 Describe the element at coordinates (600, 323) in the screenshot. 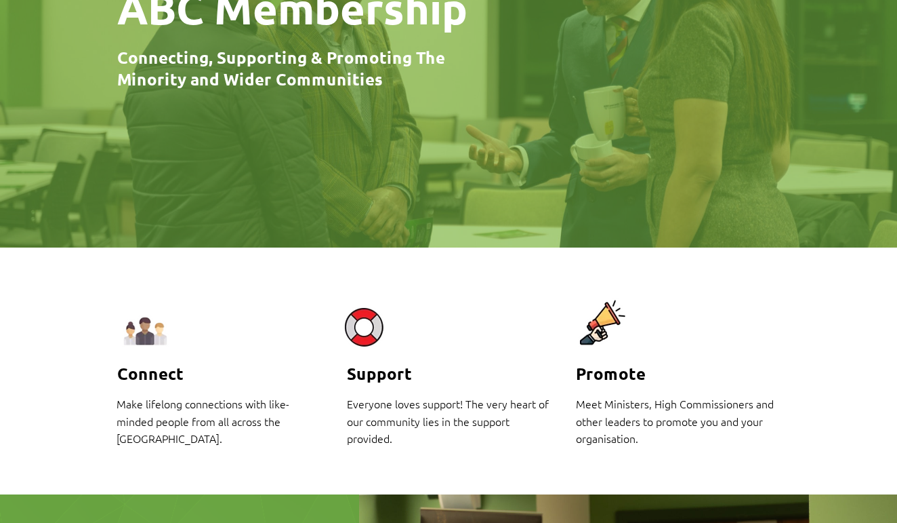

I see `img: Screenshot 2020-12-16 at 19.28.33.png` at that location.